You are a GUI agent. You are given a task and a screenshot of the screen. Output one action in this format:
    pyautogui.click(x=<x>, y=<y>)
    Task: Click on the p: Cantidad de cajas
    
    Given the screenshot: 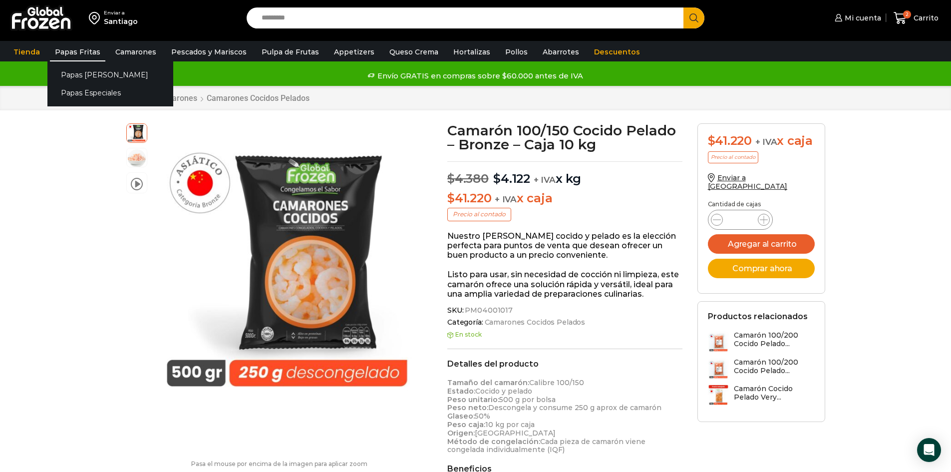 What is the action you would take?
    pyautogui.click(x=761, y=204)
    